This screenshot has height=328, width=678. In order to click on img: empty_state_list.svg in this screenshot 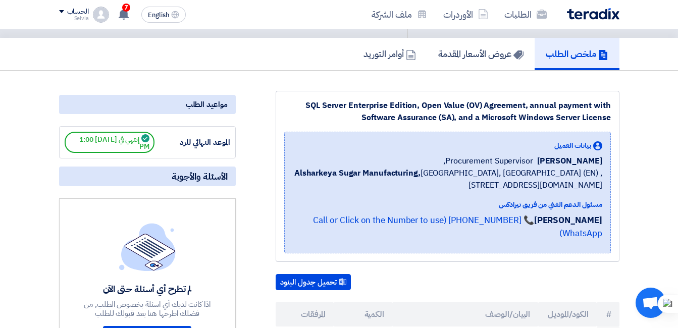, I will do `click(147, 247)`.